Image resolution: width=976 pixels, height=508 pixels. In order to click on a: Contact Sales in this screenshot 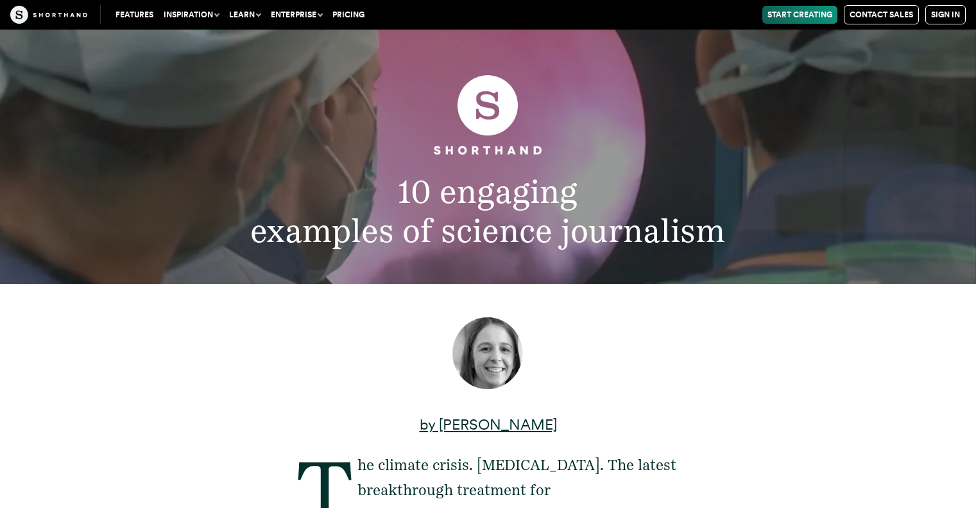, I will do `click(881, 15)`.